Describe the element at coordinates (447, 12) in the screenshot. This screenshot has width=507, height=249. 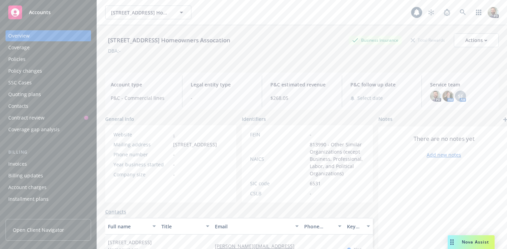
I see `a: Report a Bug` at that location.